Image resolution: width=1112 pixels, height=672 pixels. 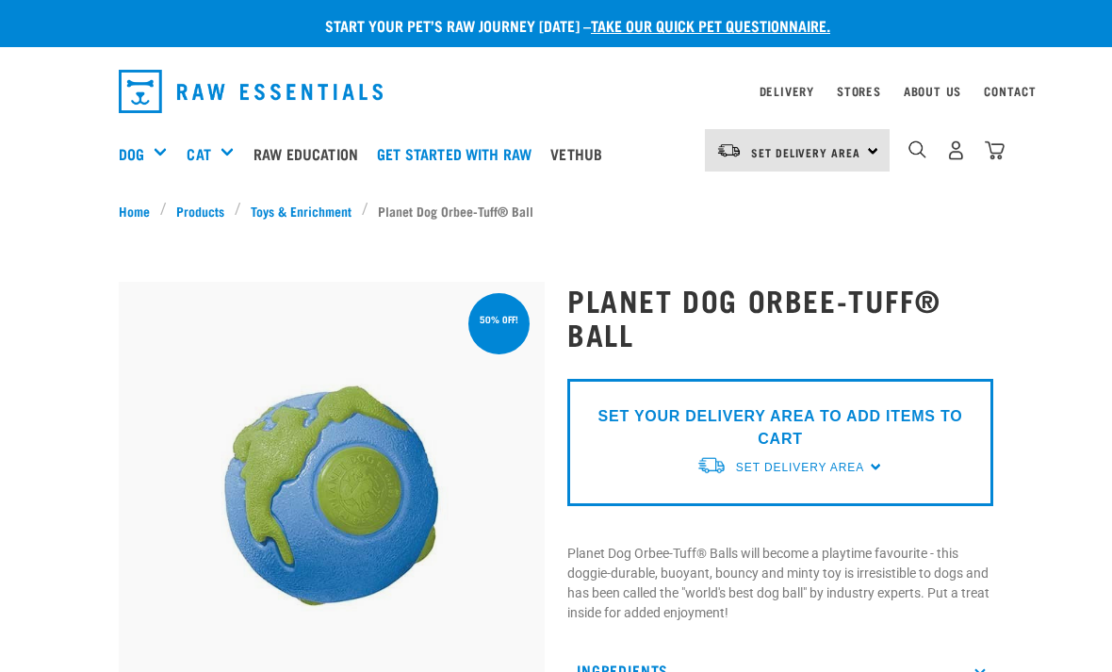 I want to click on a: Vethub, so click(x=581, y=154).